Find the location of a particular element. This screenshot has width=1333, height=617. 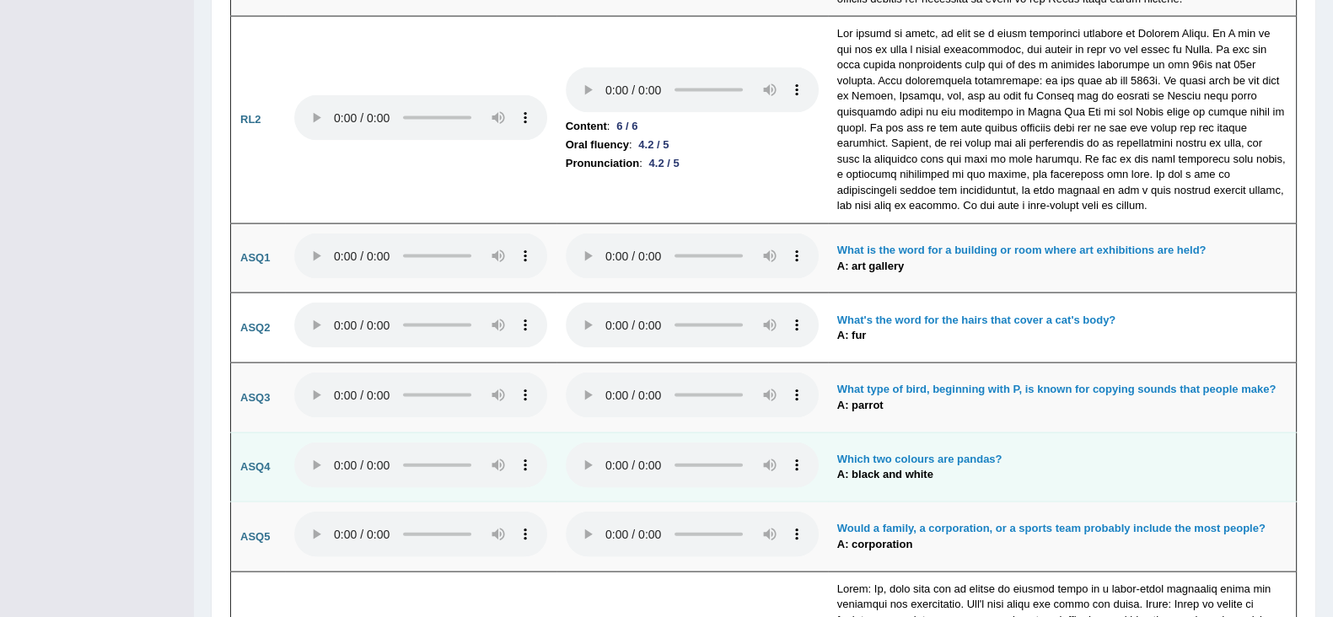

b: Which two colours are pandas? is located at coordinates (920, 459).